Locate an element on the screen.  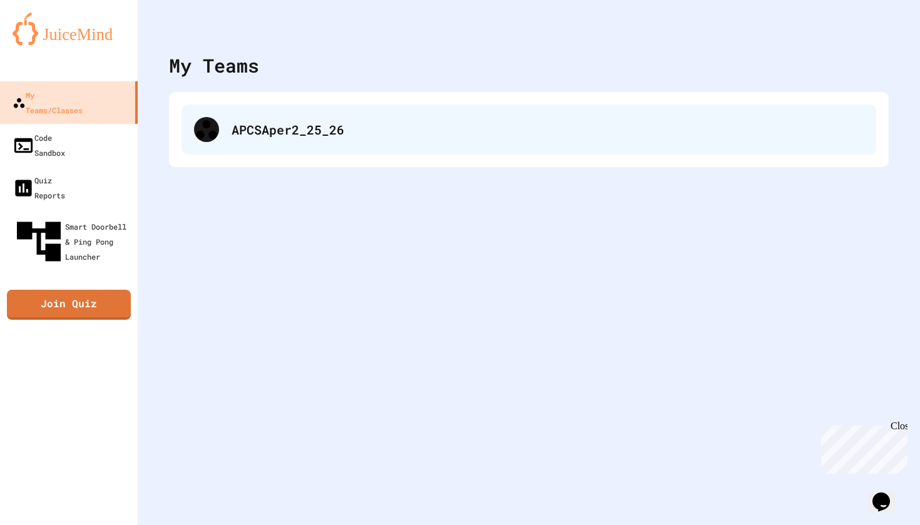
div: Smart Doorbell & Ping Pong Launcher is located at coordinates (73, 242).